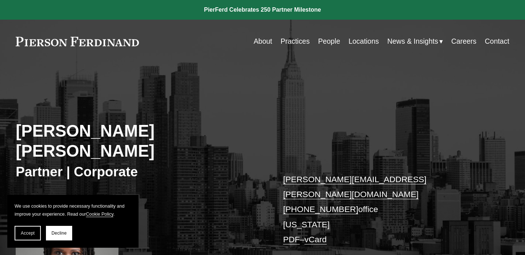  I want to click on a: Locations, so click(364, 41).